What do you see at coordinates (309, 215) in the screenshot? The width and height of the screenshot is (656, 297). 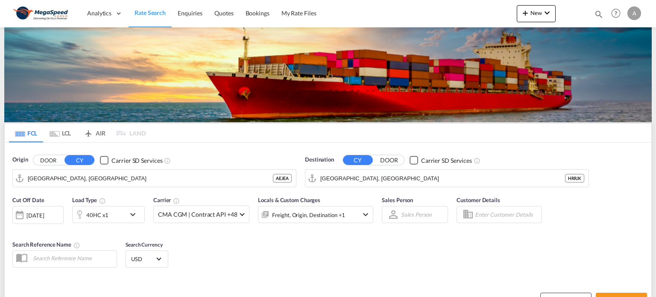 I see `div: Freight Origin Destination Factory Stuffing` at bounding box center [309, 215].